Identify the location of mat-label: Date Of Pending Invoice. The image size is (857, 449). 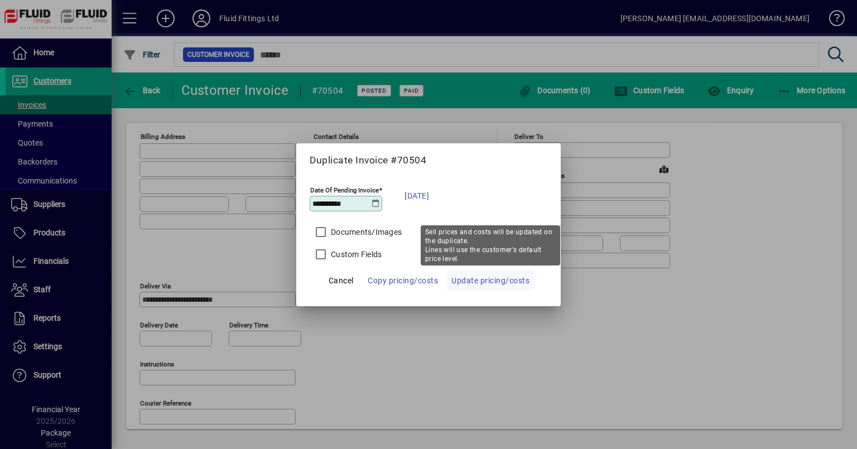
(344, 190).